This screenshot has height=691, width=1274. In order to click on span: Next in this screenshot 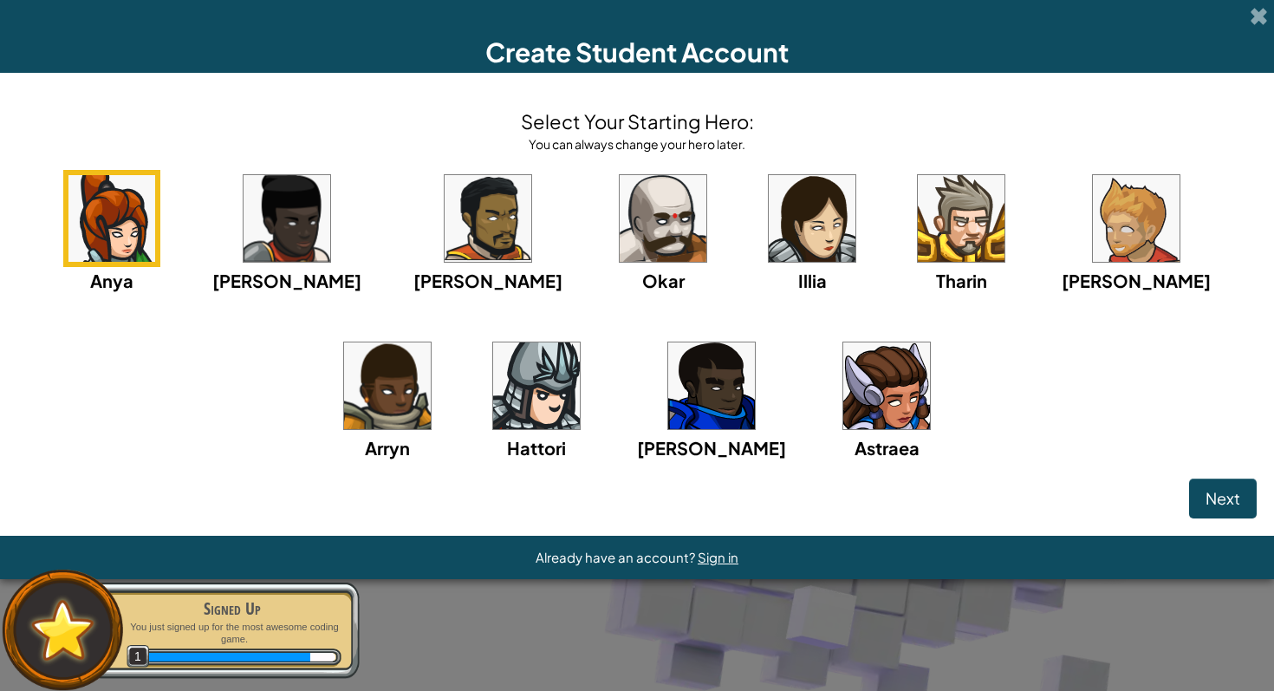, I will do `click(1223, 497)`.